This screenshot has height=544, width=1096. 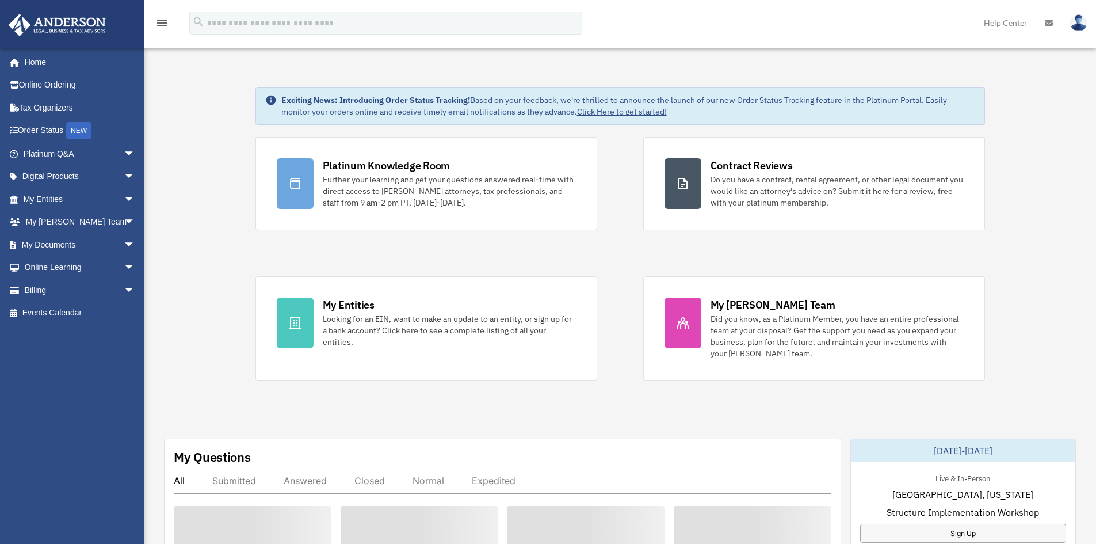 I want to click on a: Billingarrow_drop_down, so click(x=80, y=290).